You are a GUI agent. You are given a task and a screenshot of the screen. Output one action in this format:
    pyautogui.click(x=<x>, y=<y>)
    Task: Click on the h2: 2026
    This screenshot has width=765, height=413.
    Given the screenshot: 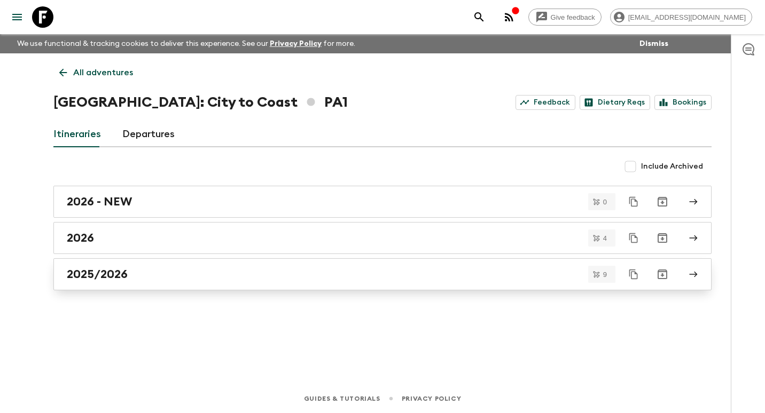 What is the action you would take?
    pyautogui.click(x=80, y=238)
    